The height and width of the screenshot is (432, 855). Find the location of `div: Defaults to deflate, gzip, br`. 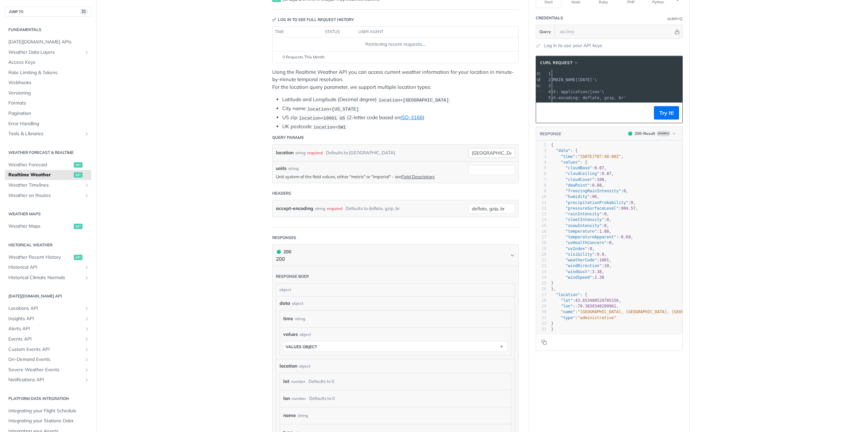

div: Defaults to deflate, gzip, br is located at coordinates (373, 208).